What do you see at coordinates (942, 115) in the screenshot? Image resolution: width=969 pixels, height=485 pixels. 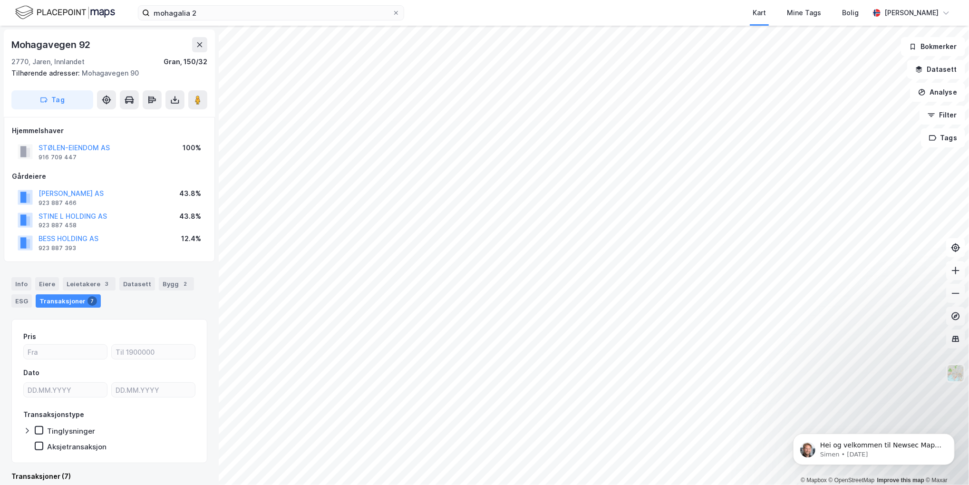 I see `button: Filter` at bounding box center [942, 115].